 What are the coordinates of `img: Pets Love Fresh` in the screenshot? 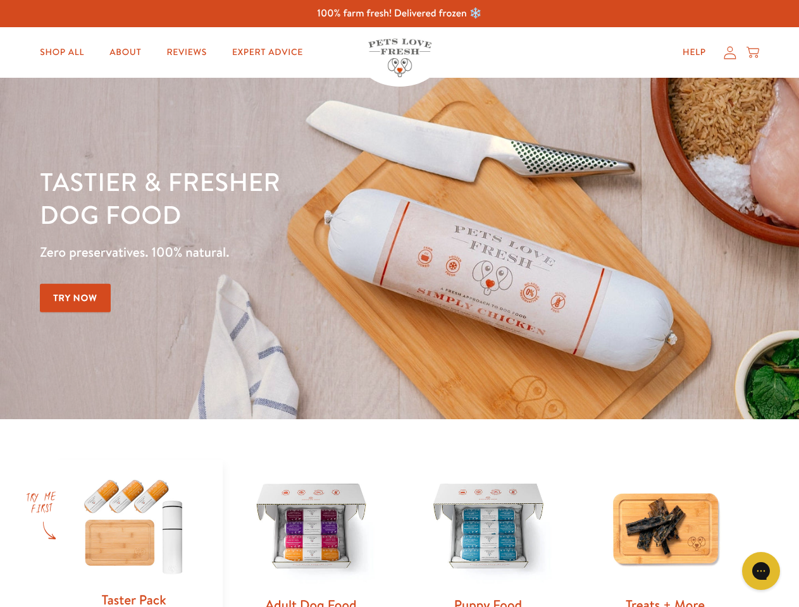 It's located at (400, 58).